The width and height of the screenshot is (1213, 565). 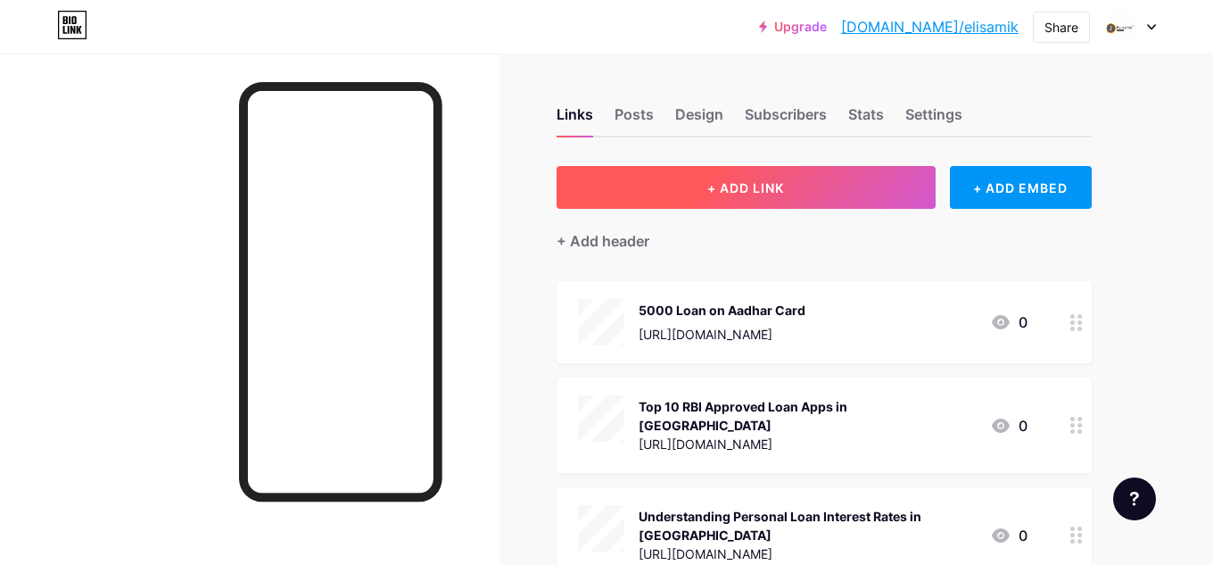 I want to click on div: + ADD EMBED, so click(x=1020, y=187).